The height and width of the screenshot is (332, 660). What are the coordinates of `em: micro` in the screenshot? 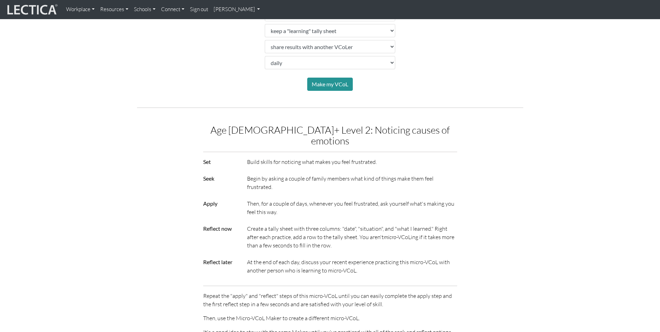 It's located at (390, 237).